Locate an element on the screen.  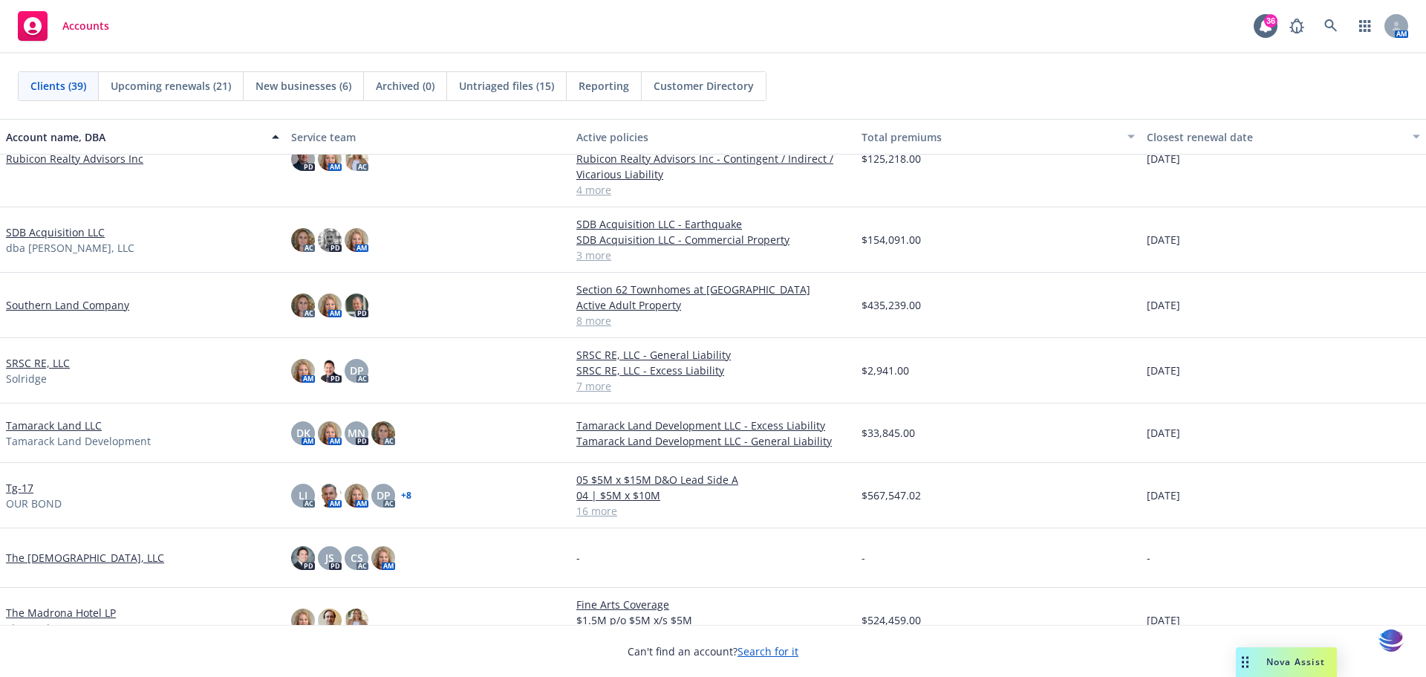
span: Nova Assist is located at coordinates (1295, 661).